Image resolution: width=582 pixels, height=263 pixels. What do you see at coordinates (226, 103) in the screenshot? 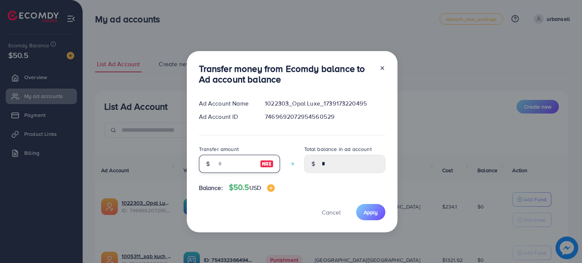
I see `div: Ad Account Name` at bounding box center [226, 103].